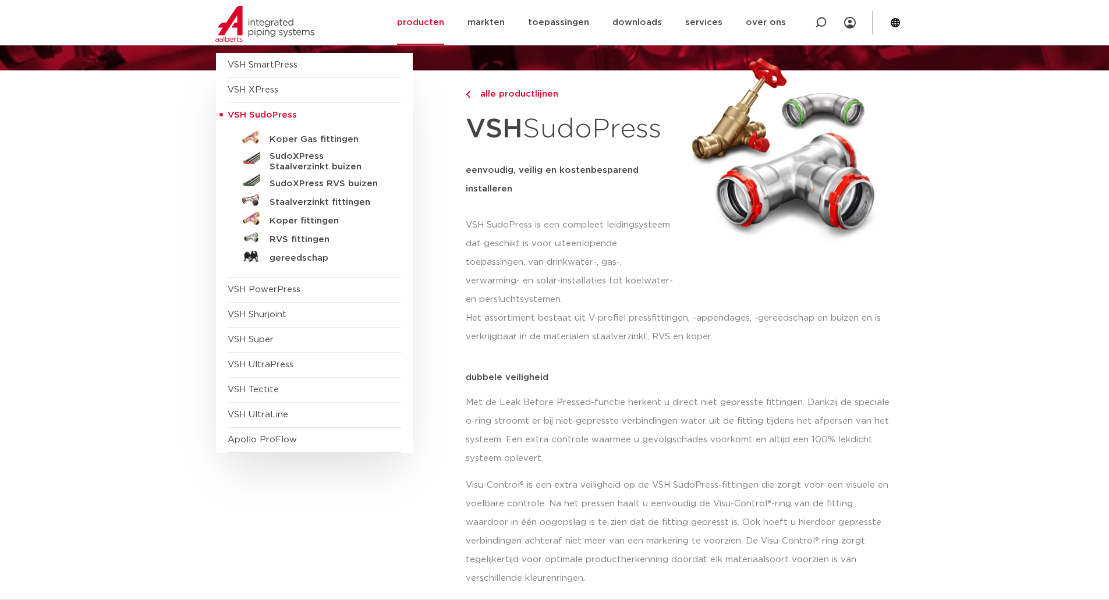  Describe the element at coordinates (257, 314) in the screenshot. I see `span: VSH Shurjoint` at that location.